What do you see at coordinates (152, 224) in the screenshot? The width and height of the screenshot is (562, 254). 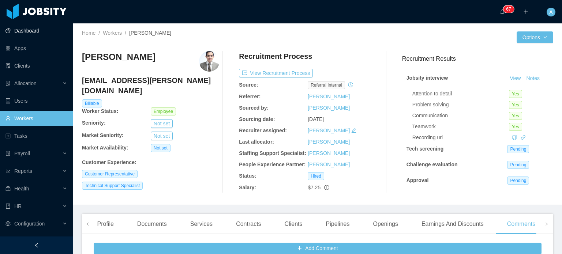 I see `div: Documents` at bounding box center [152, 224].